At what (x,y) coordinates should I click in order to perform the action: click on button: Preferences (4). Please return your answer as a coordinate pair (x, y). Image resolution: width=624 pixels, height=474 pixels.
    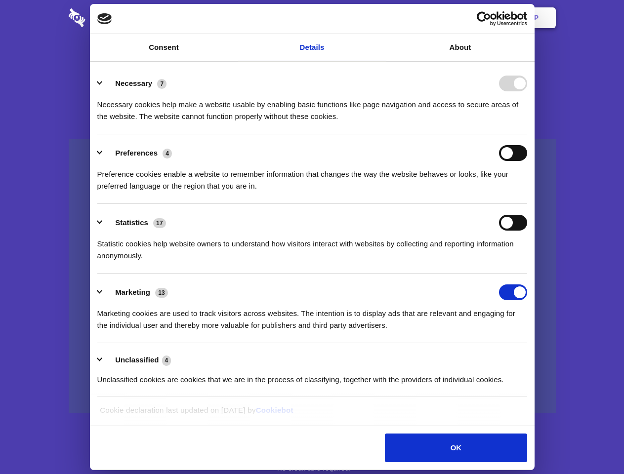
    Looking at the image, I should click on (138, 153).